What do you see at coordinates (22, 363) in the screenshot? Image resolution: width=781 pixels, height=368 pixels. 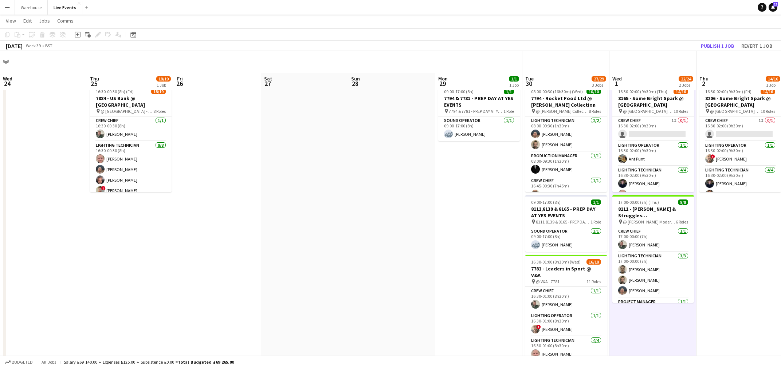 I see `span: Budgeted` at bounding box center [22, 363].